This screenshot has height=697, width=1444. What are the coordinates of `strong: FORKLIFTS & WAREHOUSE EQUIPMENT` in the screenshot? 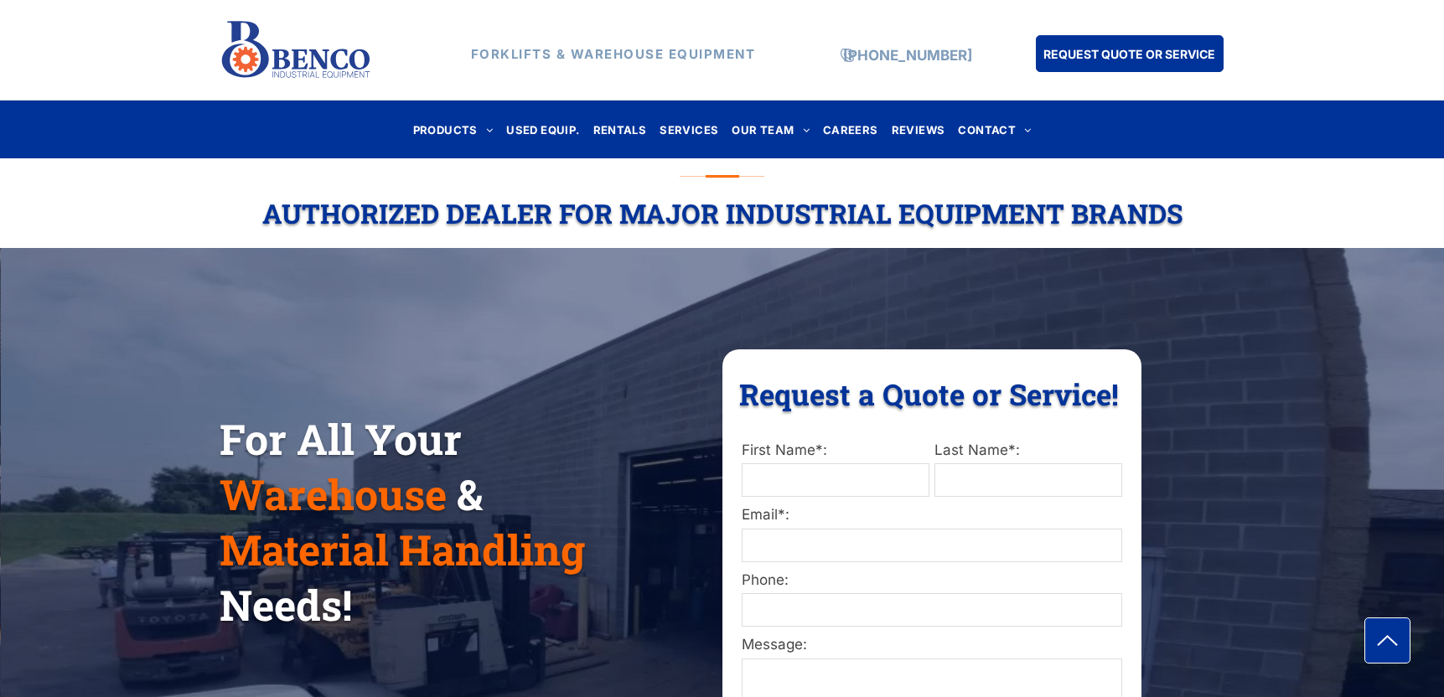 It's located at (614, 54).